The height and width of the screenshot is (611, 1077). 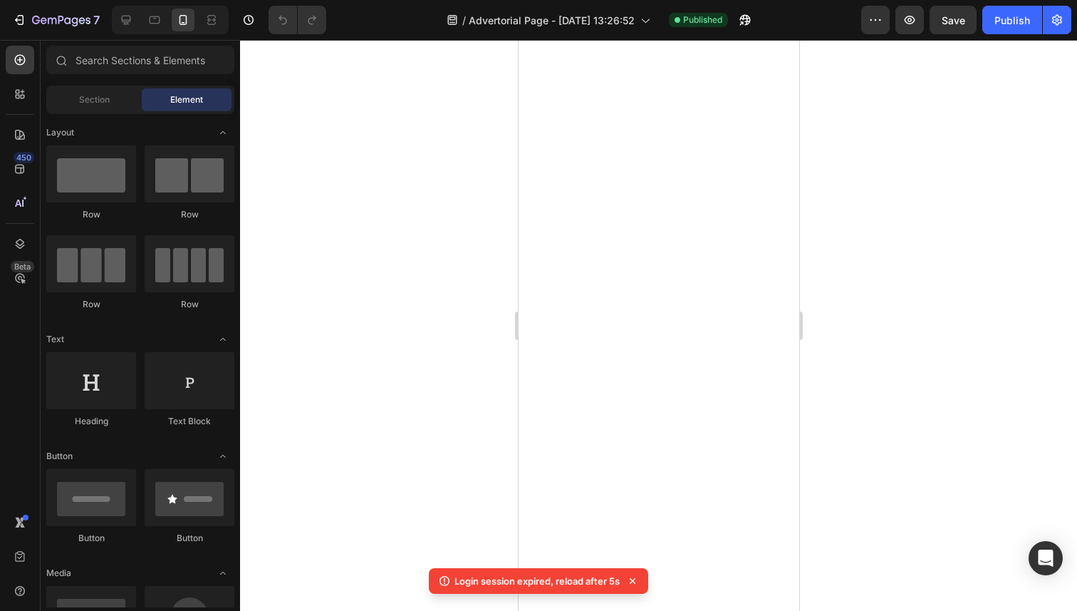 I want to click on div: Publish, so click(x=1012, y=20).